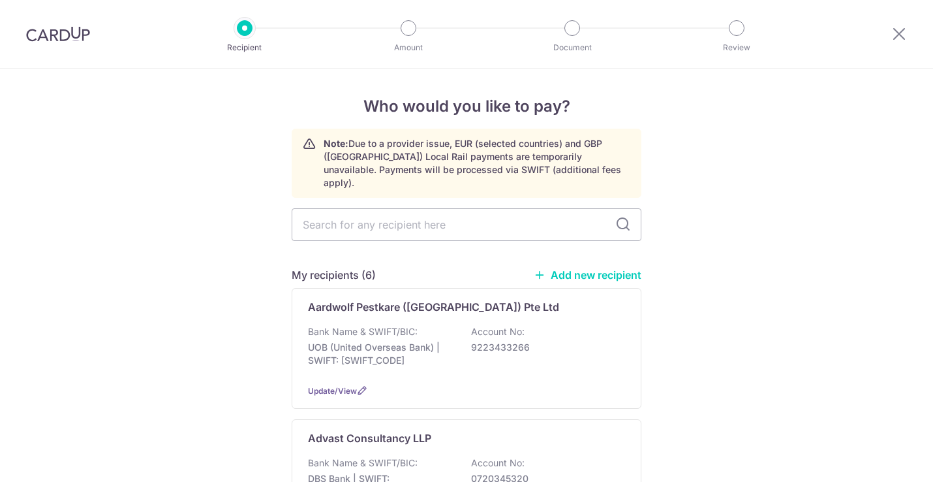 The image size is (933, 482). What do you see at coordinates (587, 275) in the screenshot?
I see `a: Add new recipient` at bounding box center [587, 275].